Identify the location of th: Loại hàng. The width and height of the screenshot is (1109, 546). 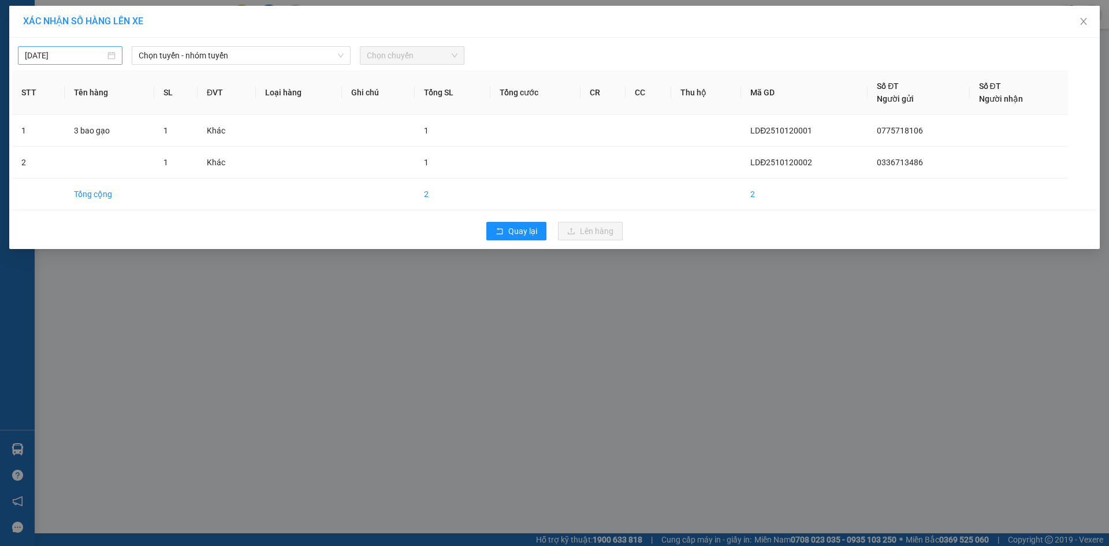
(299, 92).